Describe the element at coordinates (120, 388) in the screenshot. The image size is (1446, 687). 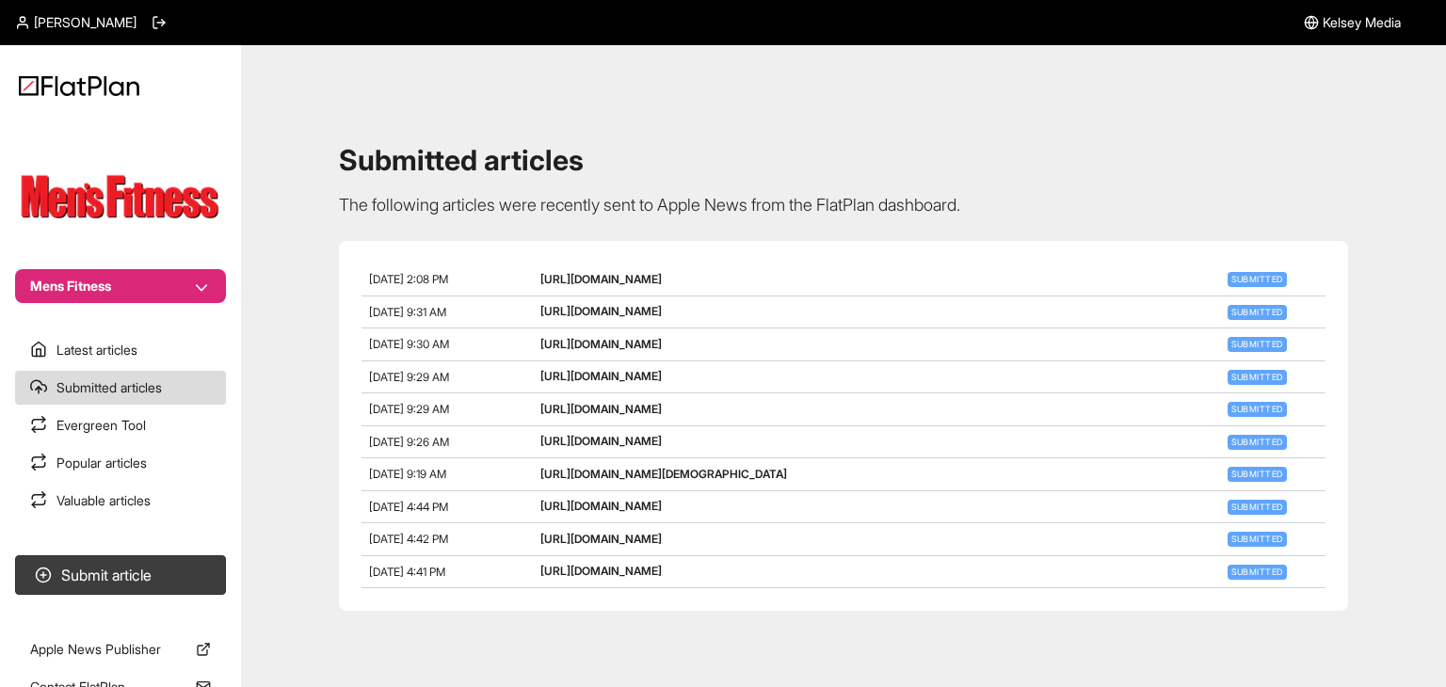
I see `a: Submitted articles` at that location.